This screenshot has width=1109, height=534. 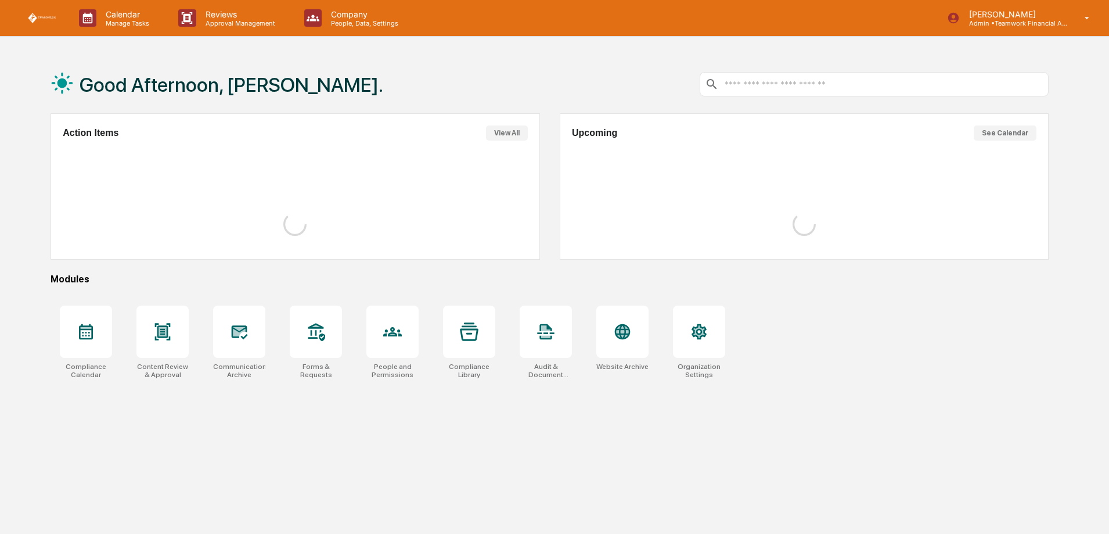 What do you see at coordinates (1006, 133) in the screenshot?
I see `a: See Calendar` at bounding box center [1006, 133].